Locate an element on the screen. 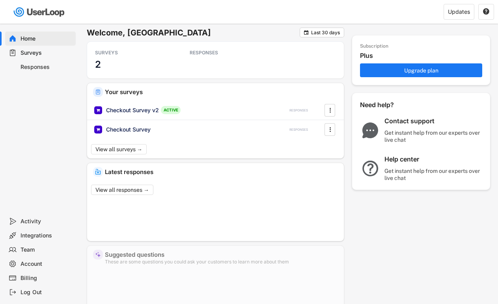 The height and width of the screenshot is (304, 498). div: Home is located at coordinates (47, 39).